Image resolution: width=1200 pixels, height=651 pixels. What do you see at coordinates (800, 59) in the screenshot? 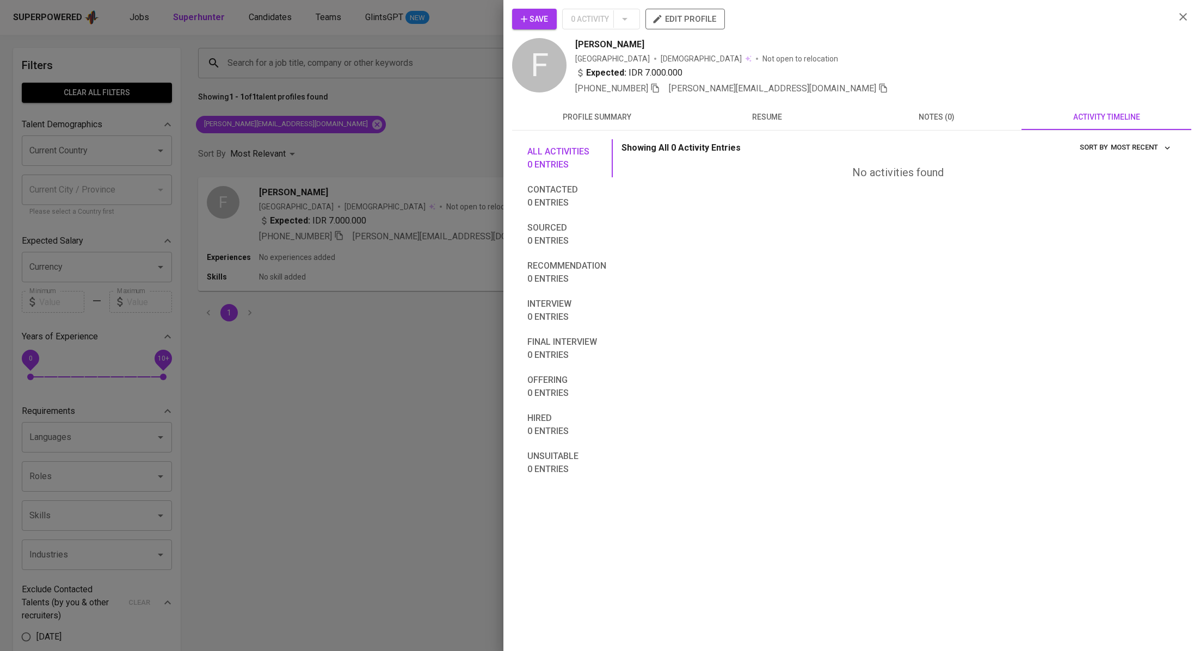
I see `p: Not open to relocation` at bounding box center [800, 59].